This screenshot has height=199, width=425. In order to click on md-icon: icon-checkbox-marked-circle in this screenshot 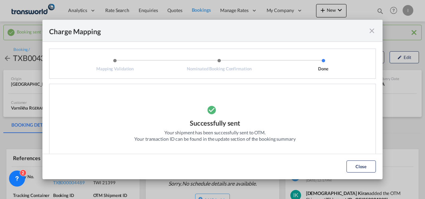, I will do `click(215, 110)`.